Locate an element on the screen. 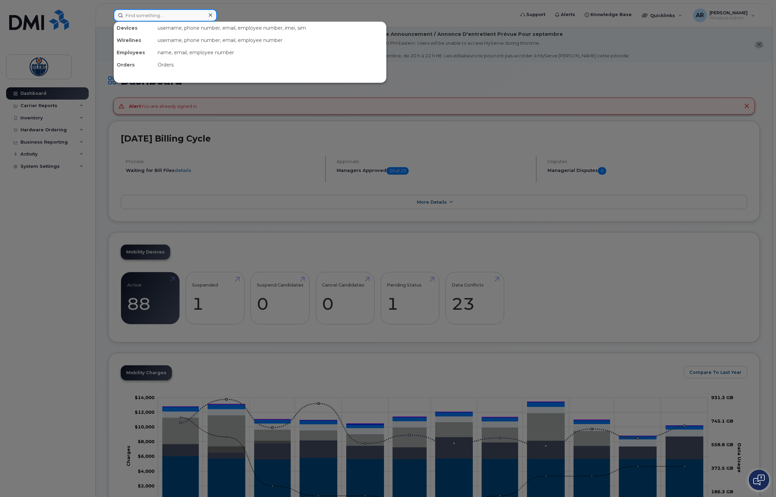 The image size is (776, 497). img: Open chat is located at coordinates (759, 480).